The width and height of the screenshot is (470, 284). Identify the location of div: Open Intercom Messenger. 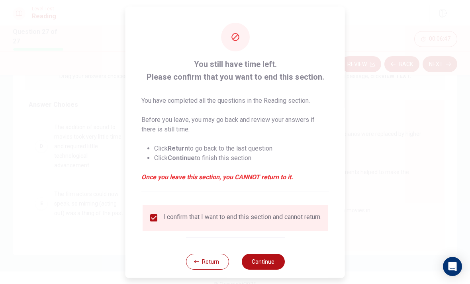
(453, 267).